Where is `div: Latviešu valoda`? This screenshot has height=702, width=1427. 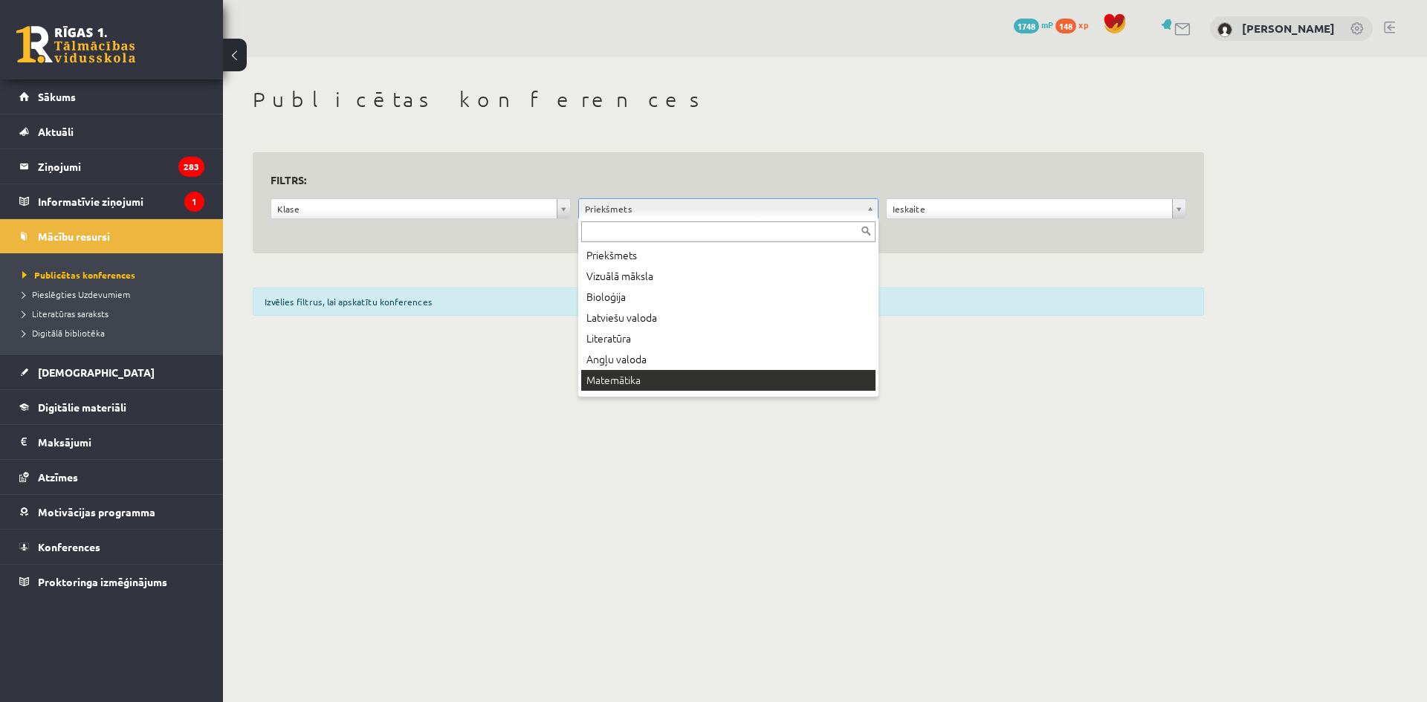 div: Latviešu valoda is located at coordinates (728, 318).